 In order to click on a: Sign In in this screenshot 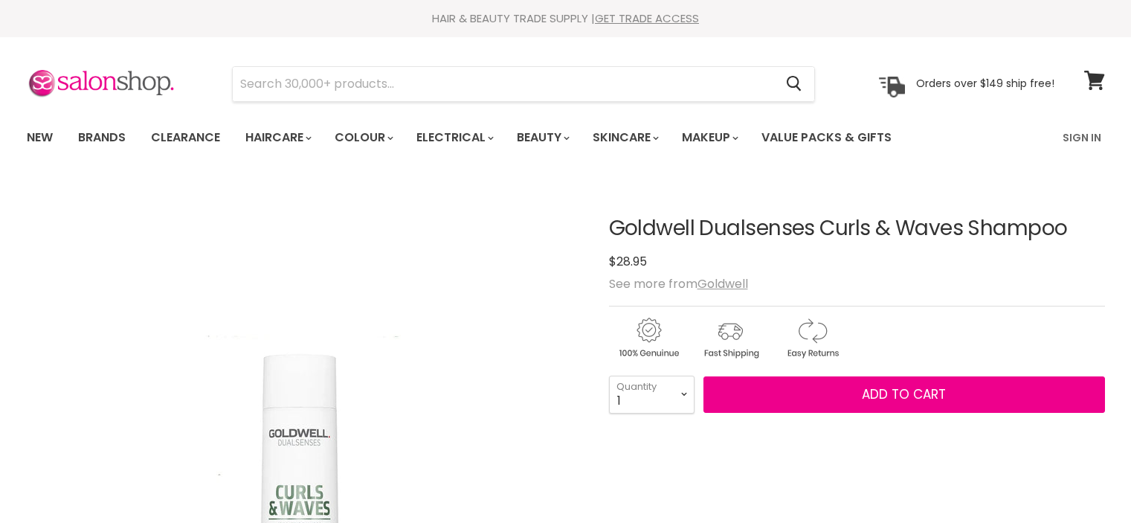, I will do `click(1082, 138)`.